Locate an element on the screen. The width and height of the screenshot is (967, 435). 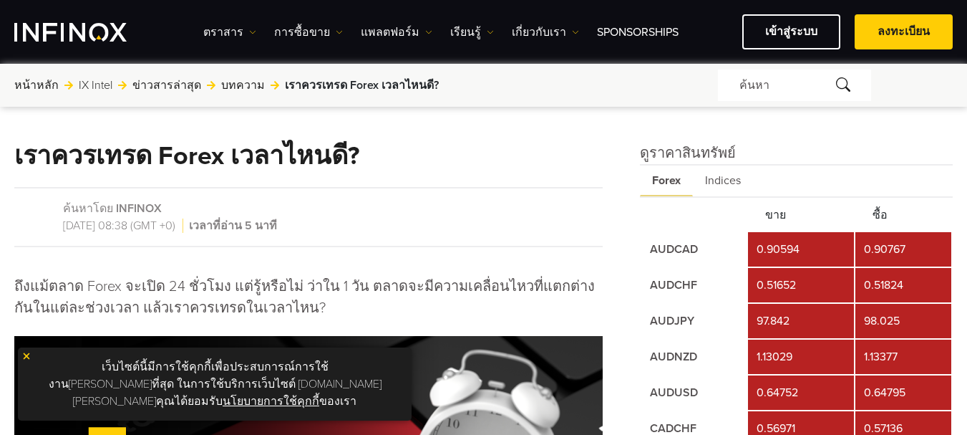
span: ค้นหาโดย is located at coordinates (88, 208).